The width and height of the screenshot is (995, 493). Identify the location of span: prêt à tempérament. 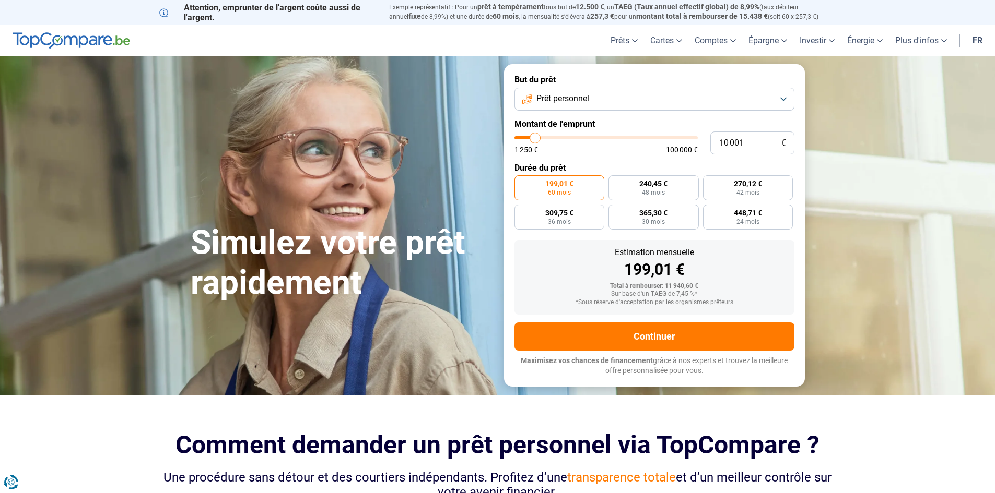
(510, 7).